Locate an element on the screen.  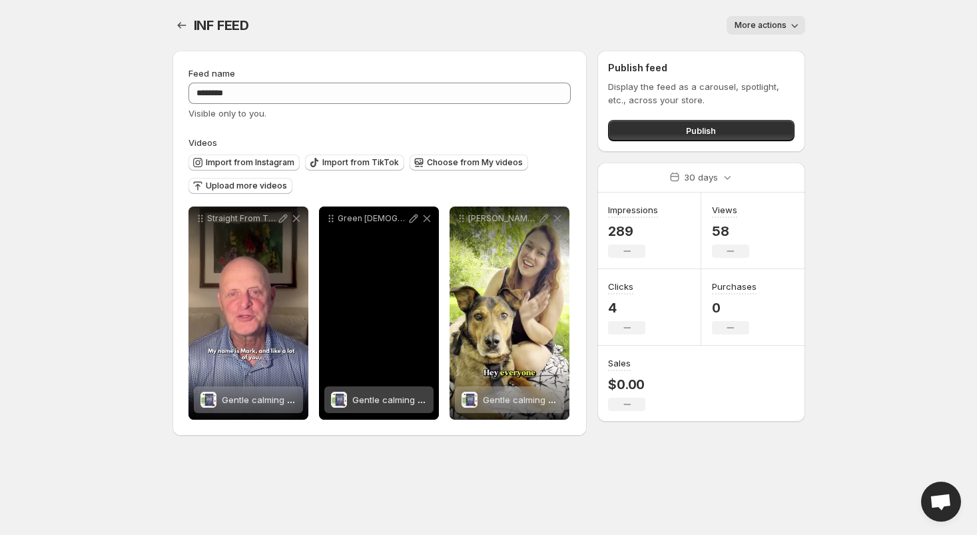
span: Publish is located at coordinates (701, 131).